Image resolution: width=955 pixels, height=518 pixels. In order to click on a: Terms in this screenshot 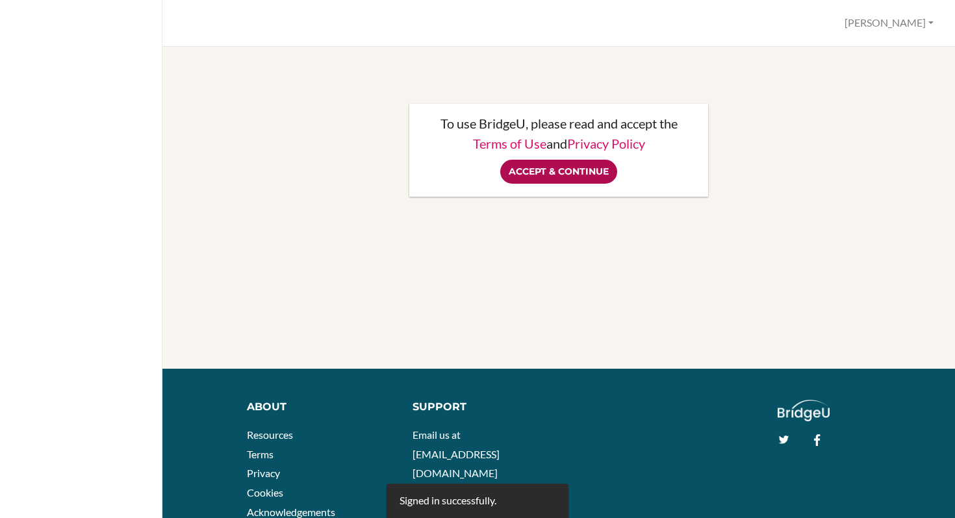, I will do `click(260, 454)`.